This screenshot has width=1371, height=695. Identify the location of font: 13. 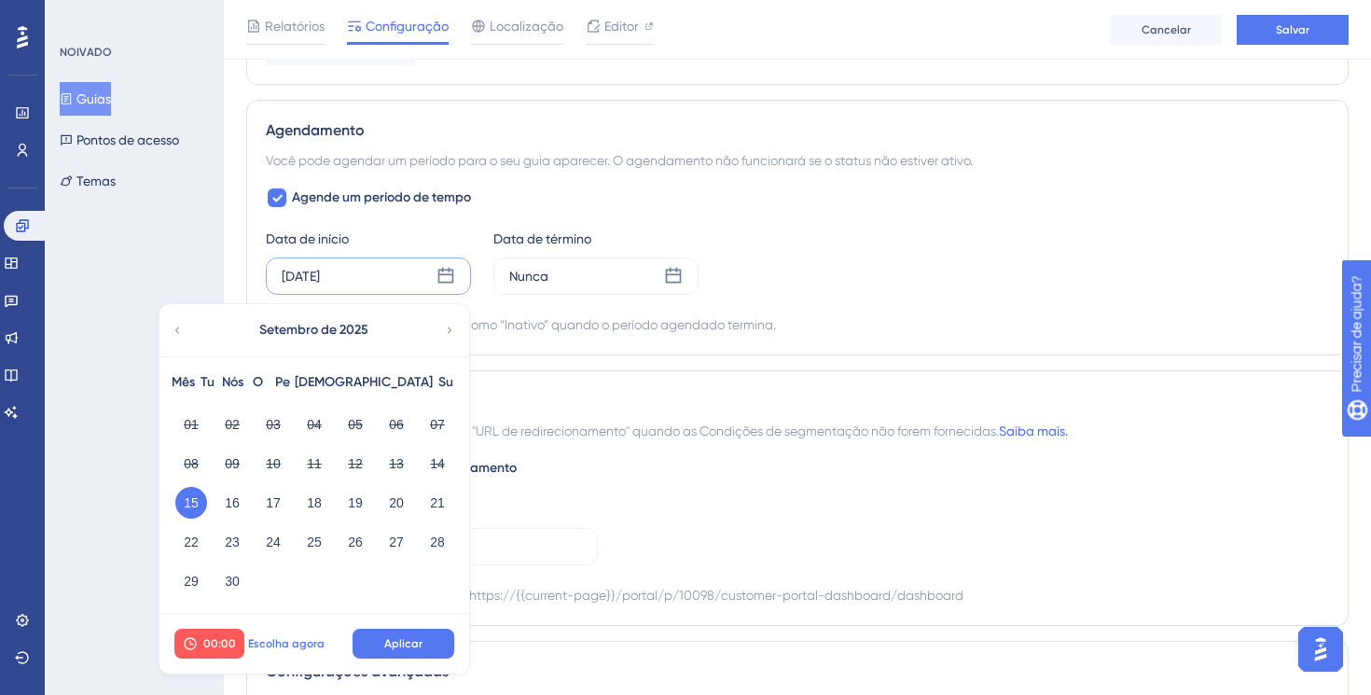
(396, 463).